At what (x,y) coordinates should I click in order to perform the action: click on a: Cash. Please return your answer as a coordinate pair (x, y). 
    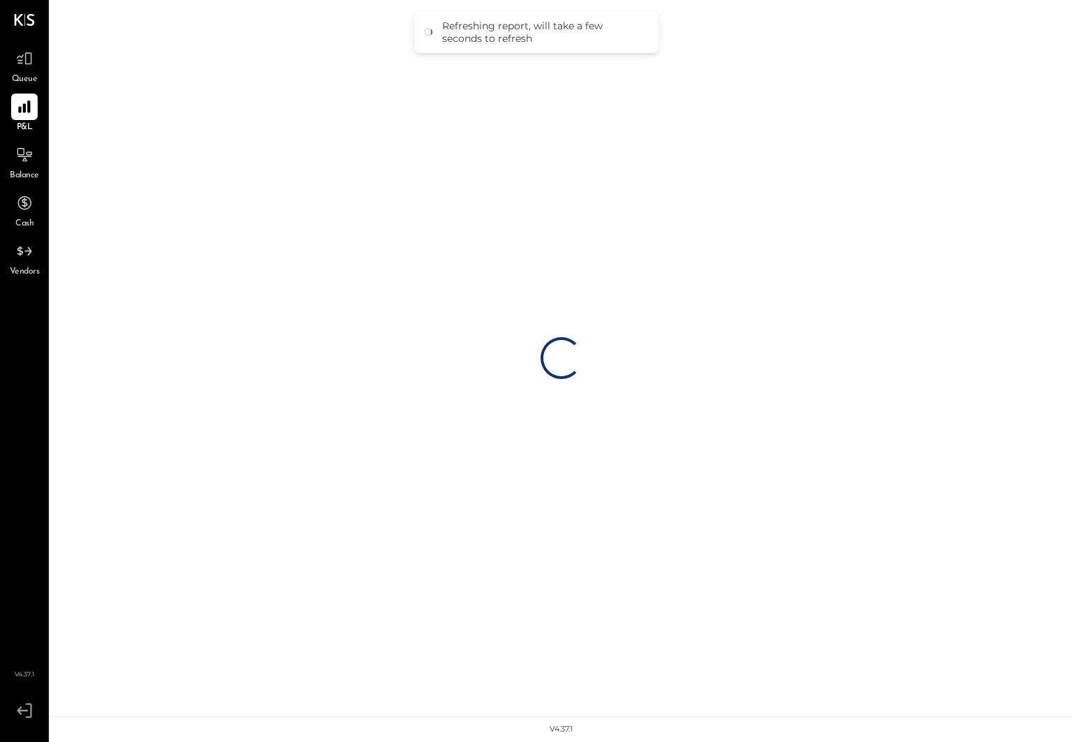
    Looking at the image, I should click on (24, 210).